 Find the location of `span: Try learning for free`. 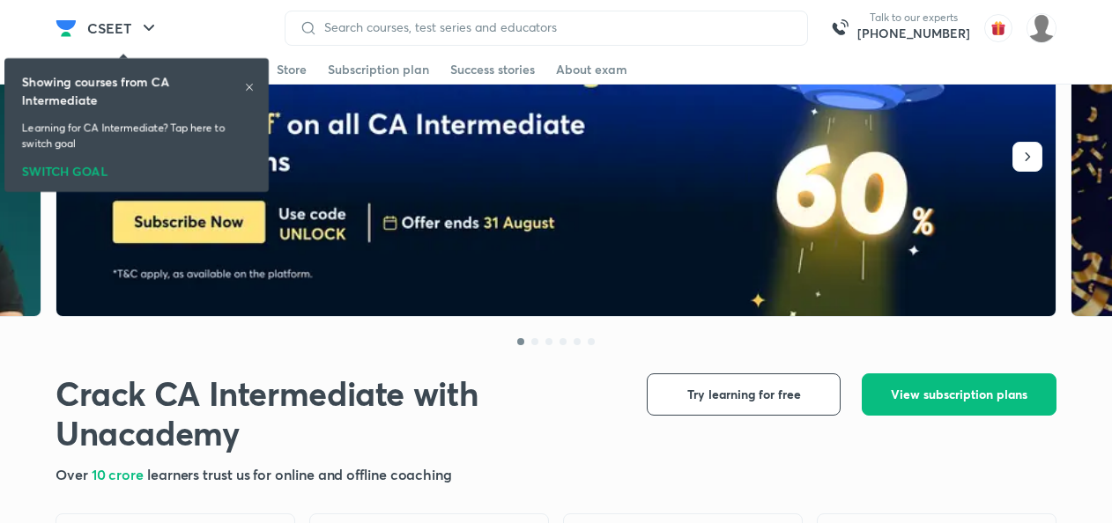

span: Try learning for free is located at coordinates (744, 395).